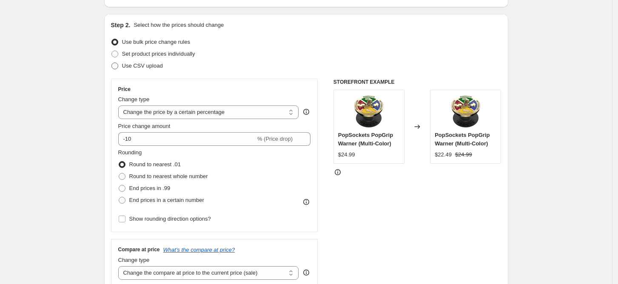  What do you see at coordinates (155, 164) in the screenshot?
I see `span: Round to nearest .01` at bounding box center [155, 164].